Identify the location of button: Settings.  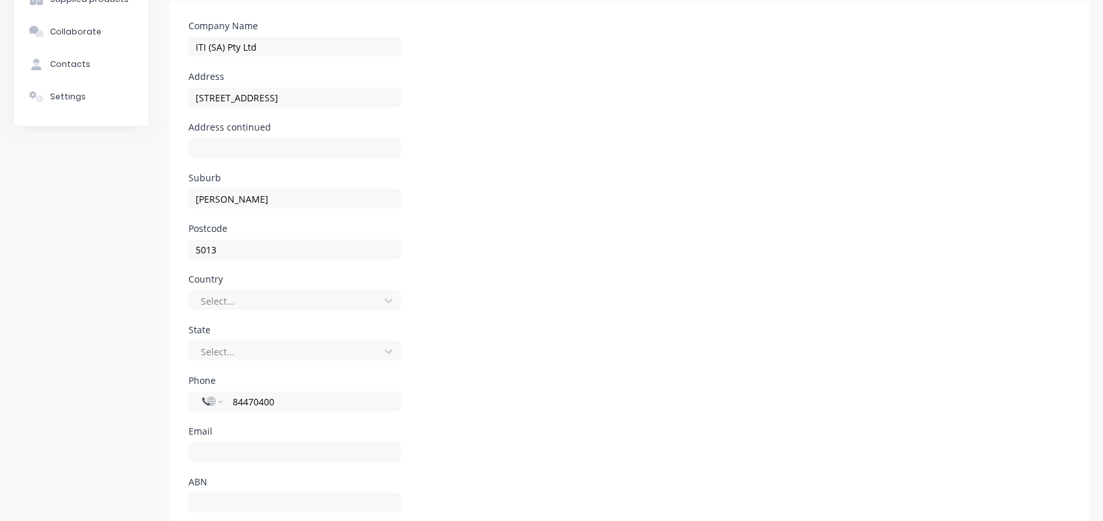
(81, 97).